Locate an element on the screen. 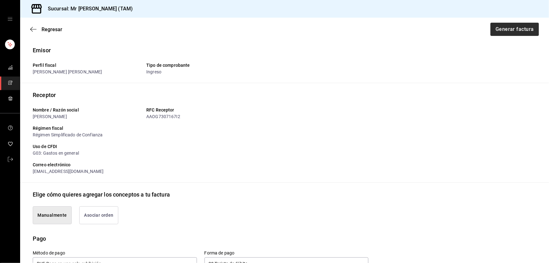 This screenshot has height=263, width=549. div: Correo electrónico is located at coordinates (200, 164).